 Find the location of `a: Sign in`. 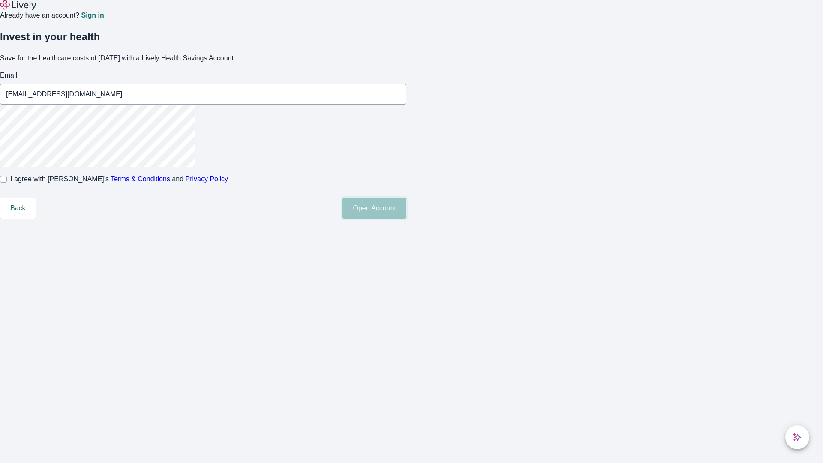

a: Sign in is located at coordinates (92, 15).